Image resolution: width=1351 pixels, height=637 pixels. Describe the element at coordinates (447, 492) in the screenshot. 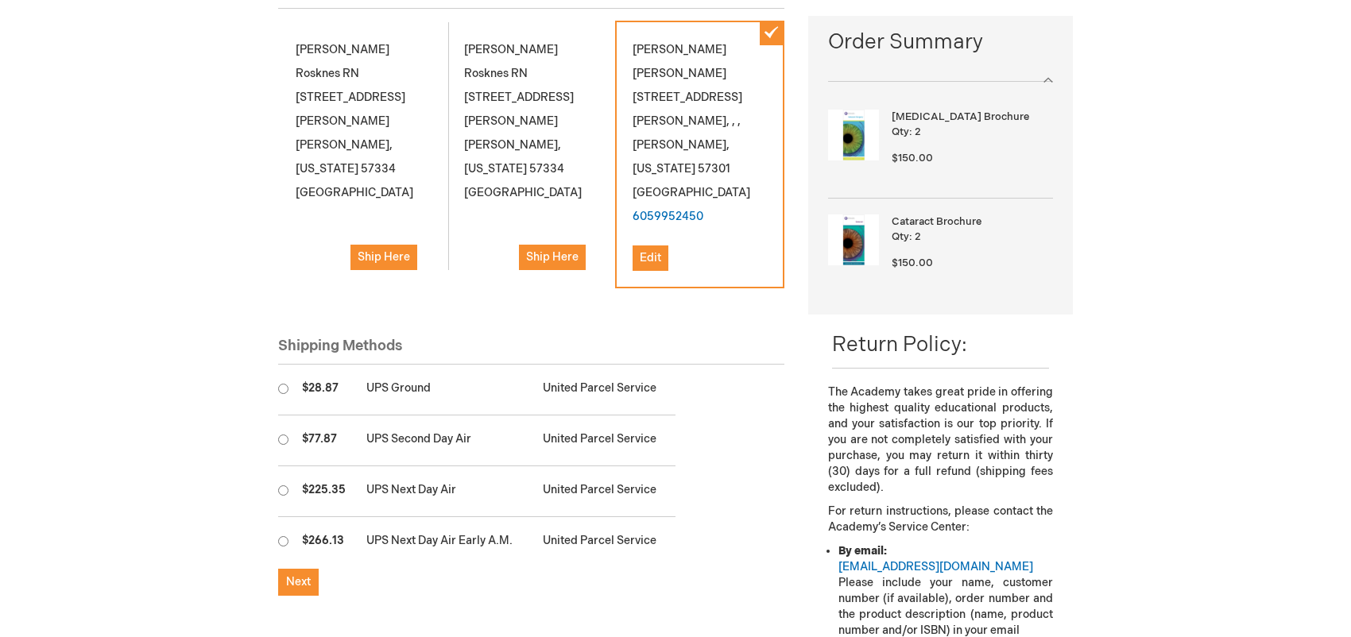

I see `td: UPS Next Day Air` at that location.